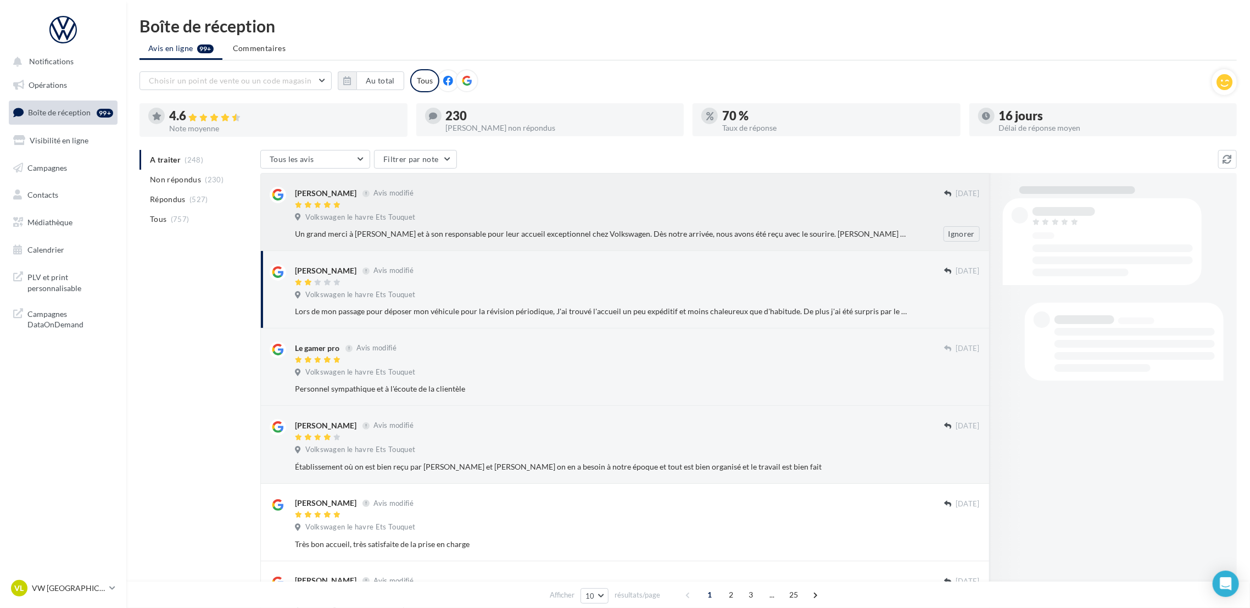  I want to click on button: Ignorer, so click(962, 234).